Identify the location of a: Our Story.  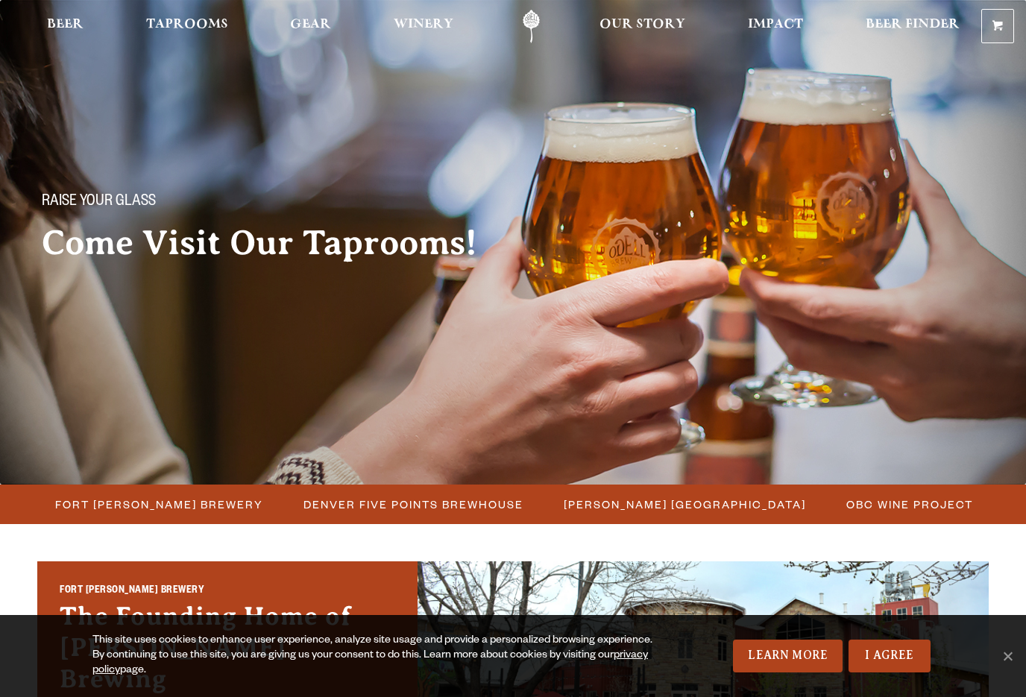
(642, 26).